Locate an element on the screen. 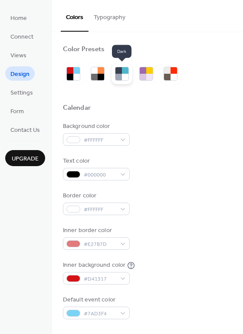  div: Color Presets is located at coordinates (84, 49).